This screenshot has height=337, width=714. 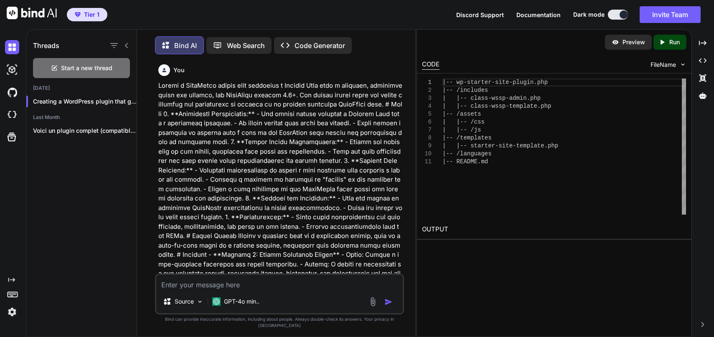 What do you see at coordinates (491, 98) in the screenshot?
I see `span: | |-- class-wssp-admin.php` at bounding box center [491, 98].